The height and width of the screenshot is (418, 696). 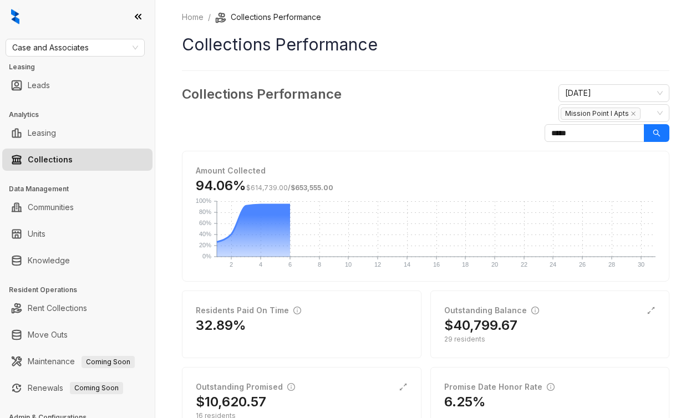 I want to click on strong: Amount Collected, so click(x=231, y=170).